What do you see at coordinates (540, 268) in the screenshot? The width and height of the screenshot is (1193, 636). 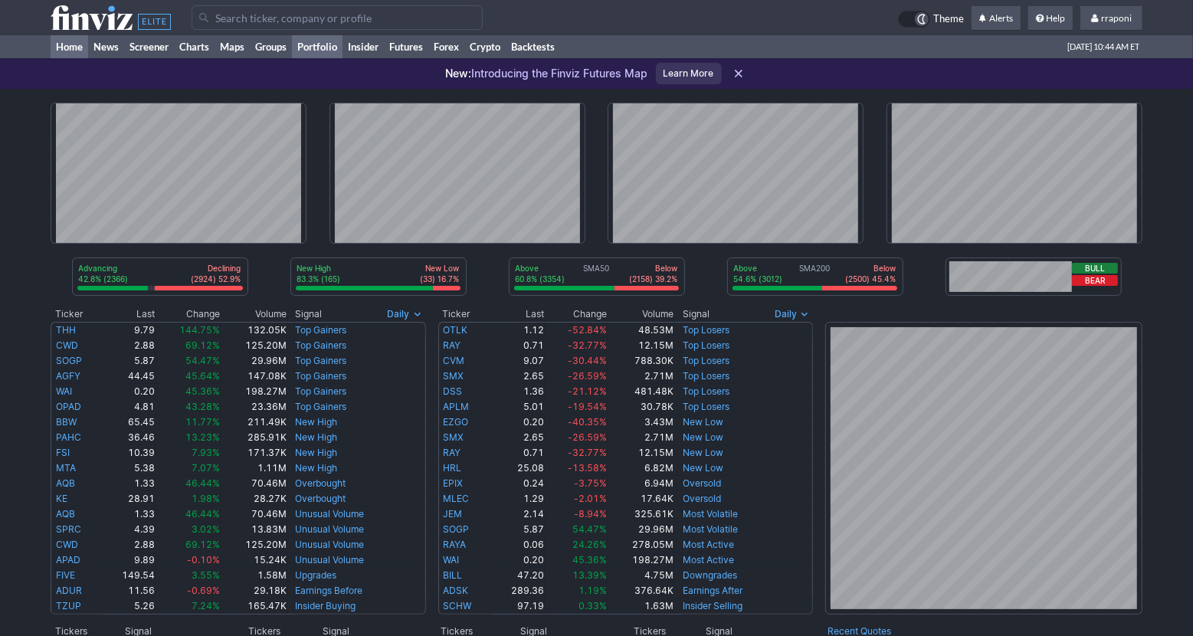 I see `p: Above` at bounding box center [540, 268].